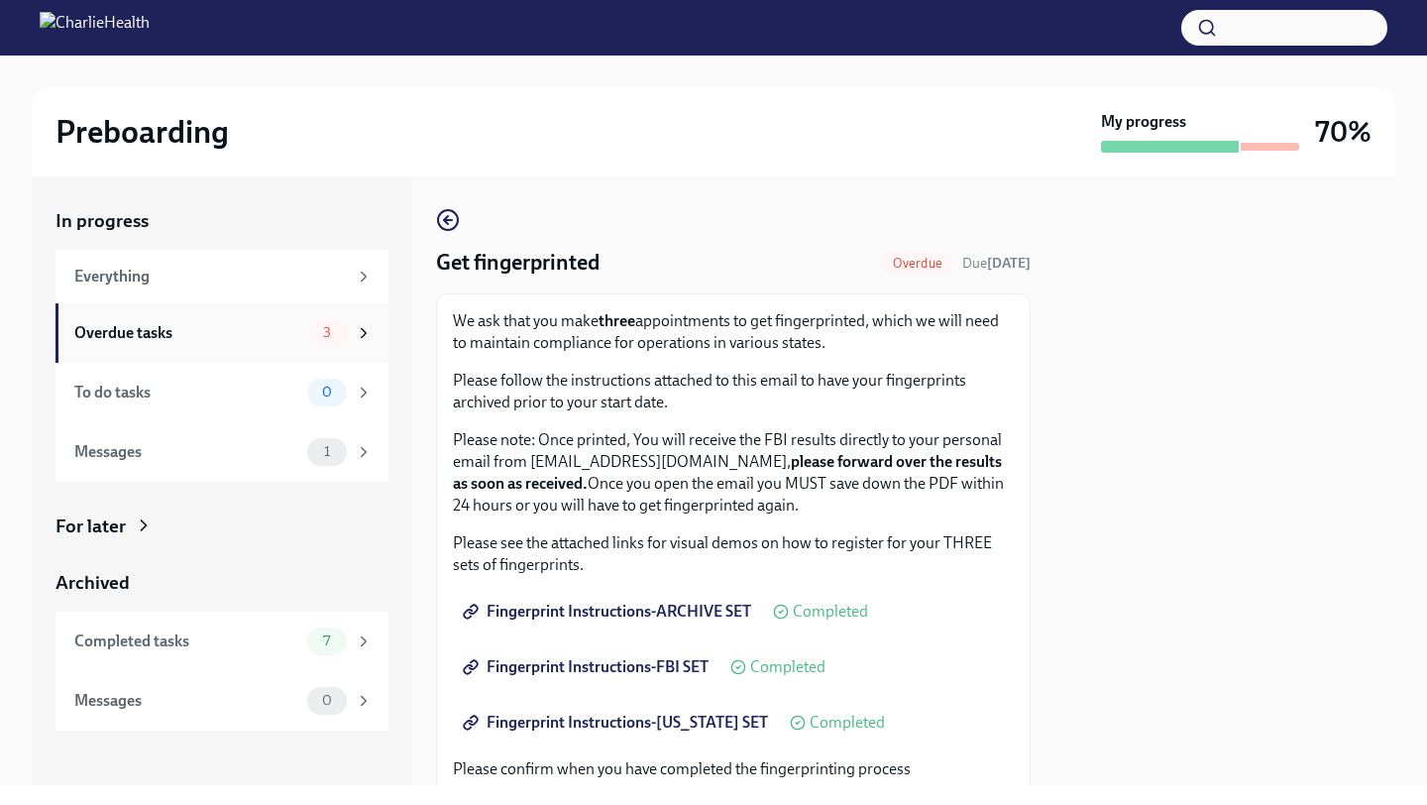  Describe the element at coordinates (327, 451) in the screenshot. I see `span: 1` at that location.